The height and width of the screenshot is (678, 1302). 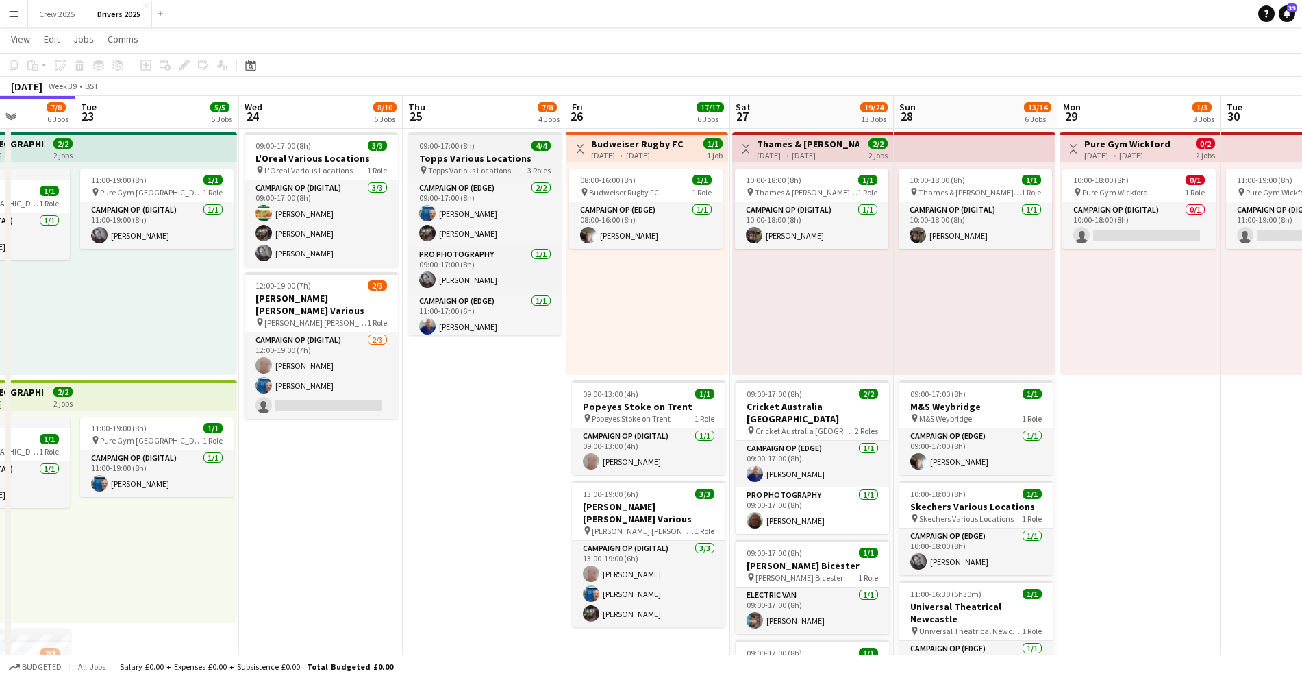 What do you see at coordinates (1206, 143) in the screenshot?
I see `span: 0/2` at bounding box center [1206, 143].